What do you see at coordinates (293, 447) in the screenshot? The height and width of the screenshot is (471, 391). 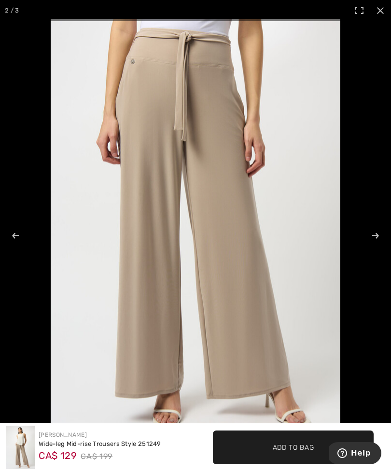 I see `button: Add to Bag` at bounding box center [293, 447].